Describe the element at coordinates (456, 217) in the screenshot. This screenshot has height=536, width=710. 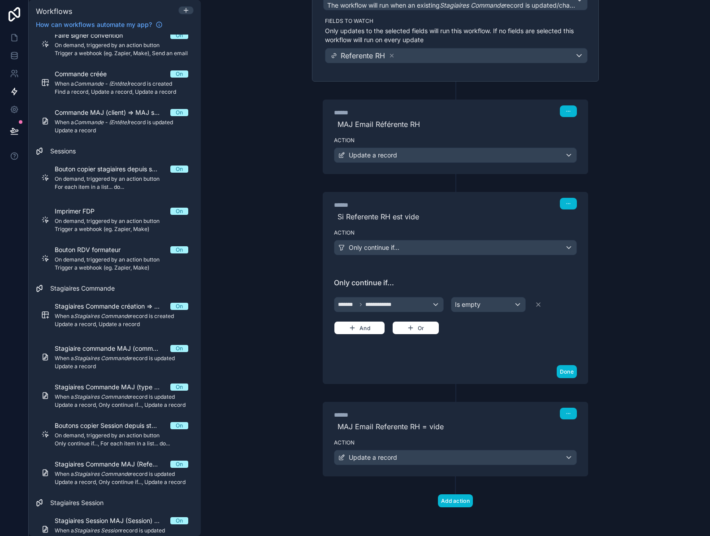
I see `span: Si Referente RH est vide` at that location.